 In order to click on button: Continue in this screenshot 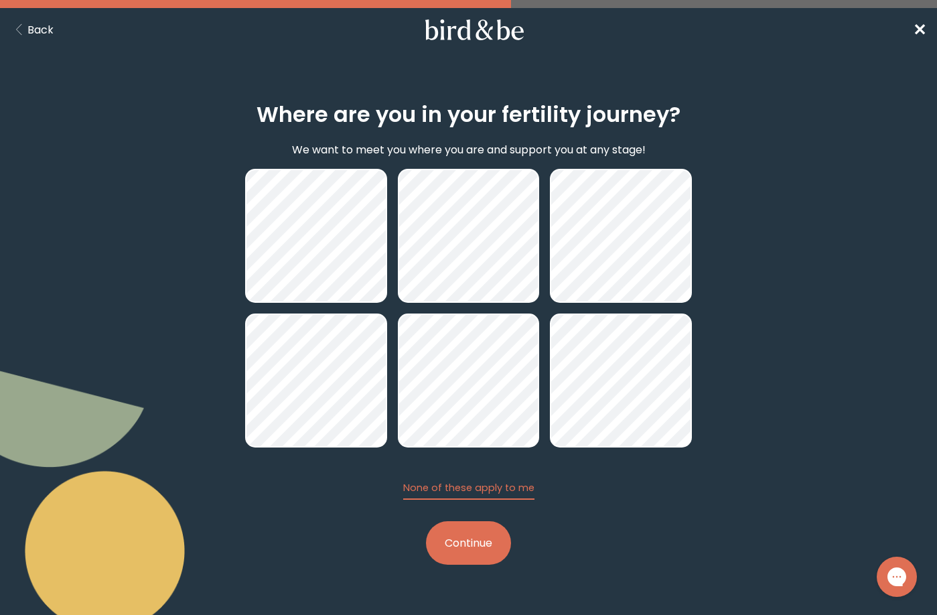, I will do `click(468, 543)`.